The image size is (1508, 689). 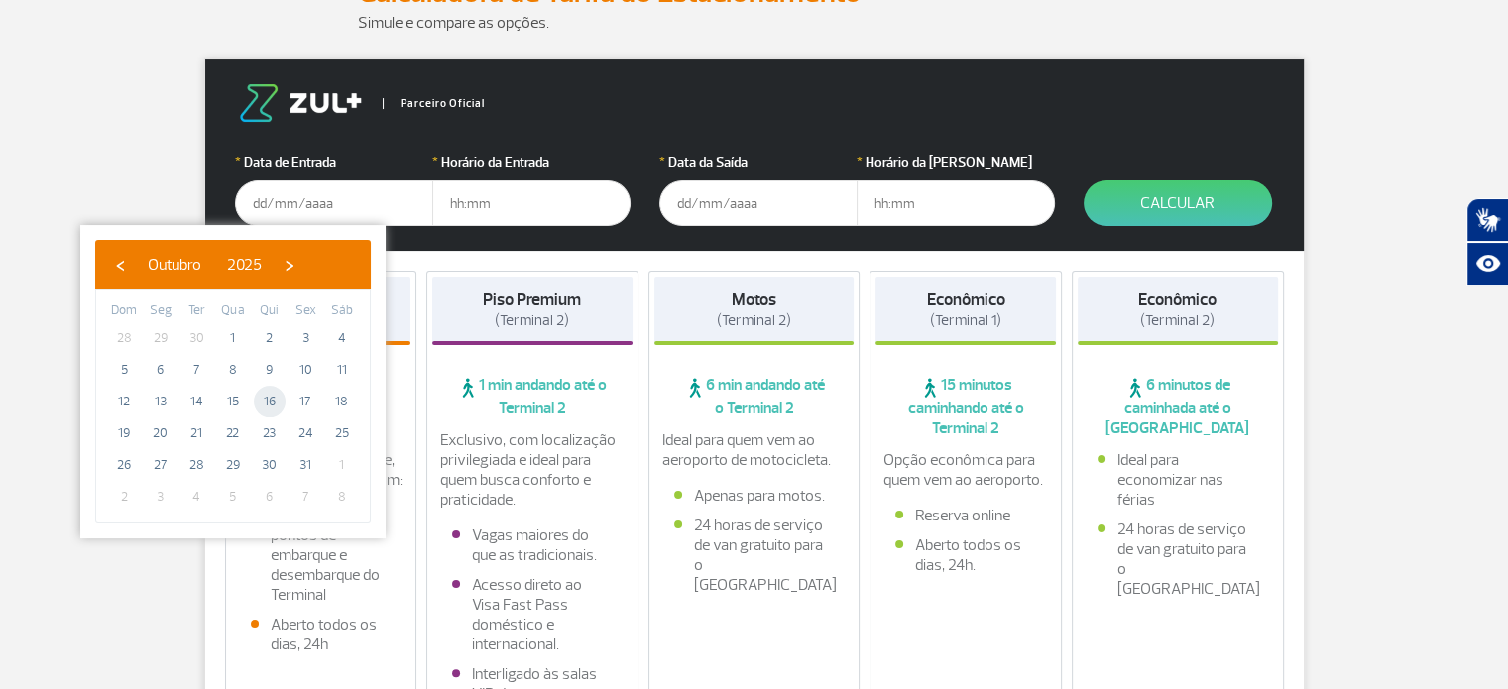 I want to click on p: Exclusivo, com localização privilegiada e ideal para quem busca conforto e praticidade., so click(x=532, y=470).